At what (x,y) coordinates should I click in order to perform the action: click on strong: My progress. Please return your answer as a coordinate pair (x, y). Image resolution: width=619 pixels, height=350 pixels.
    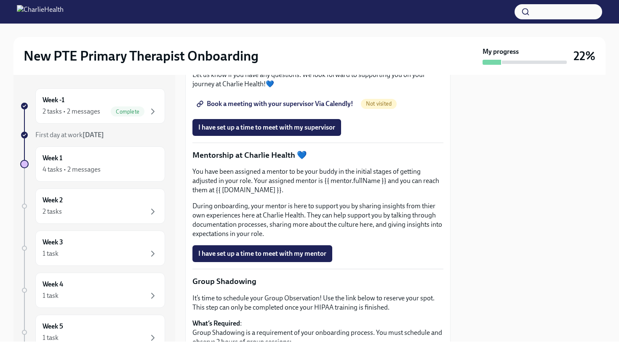
    Looking at the image, I should click on (501, 52).